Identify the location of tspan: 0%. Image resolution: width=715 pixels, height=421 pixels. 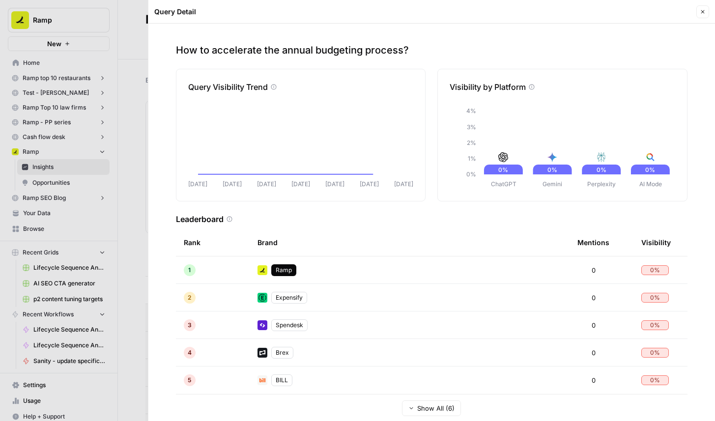
(471, 174).